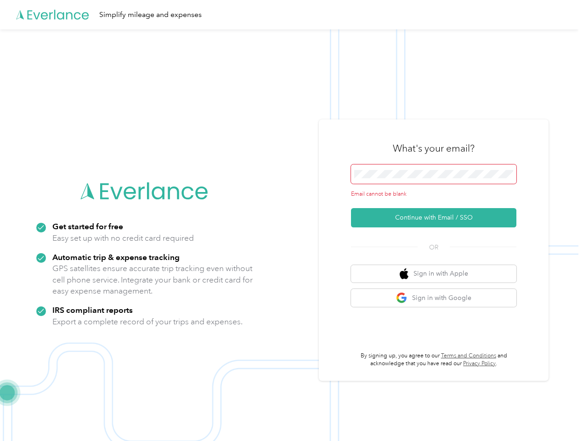  I want to click on span: OR, so click(434, 247).